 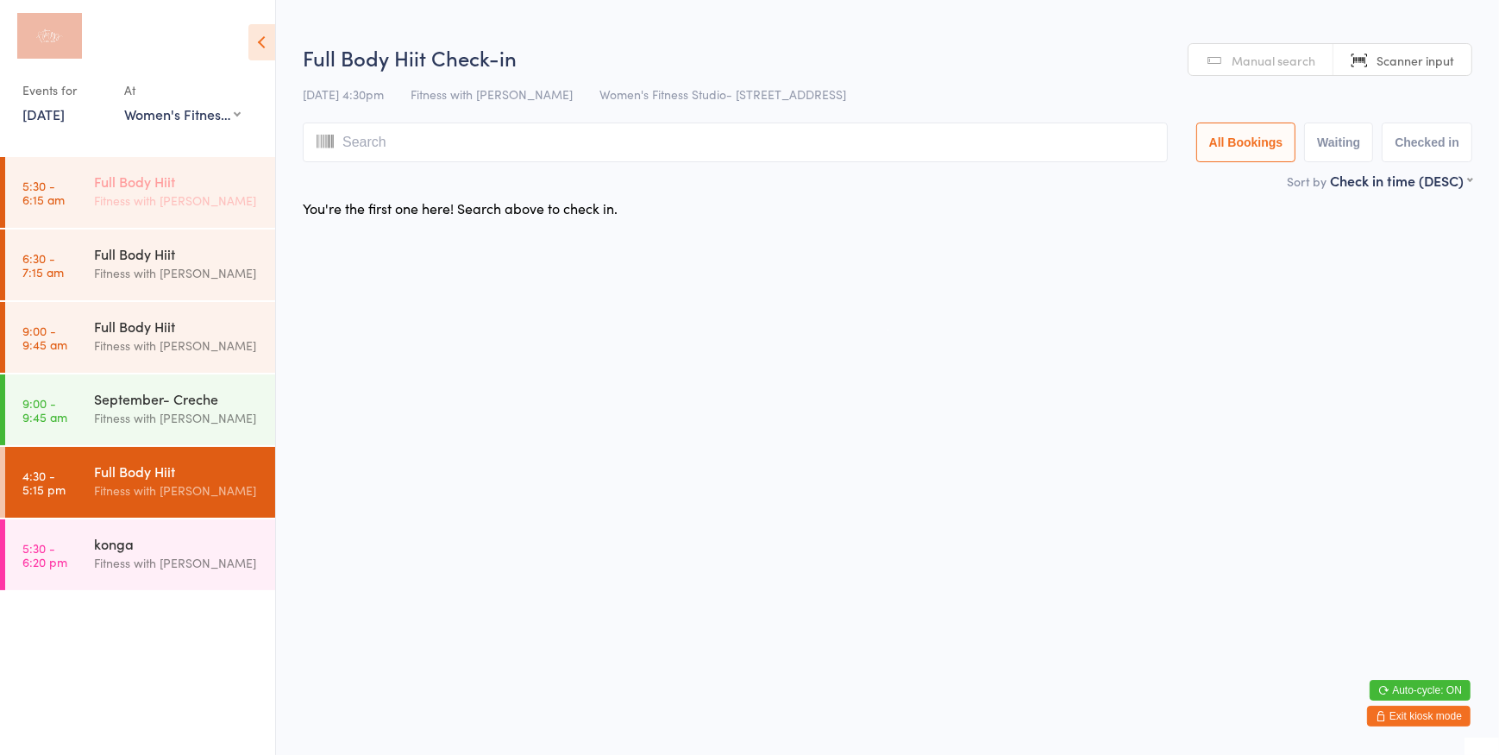 I want to click on time: 5:30 - 6:20 pm, so click(x=45, y=555).